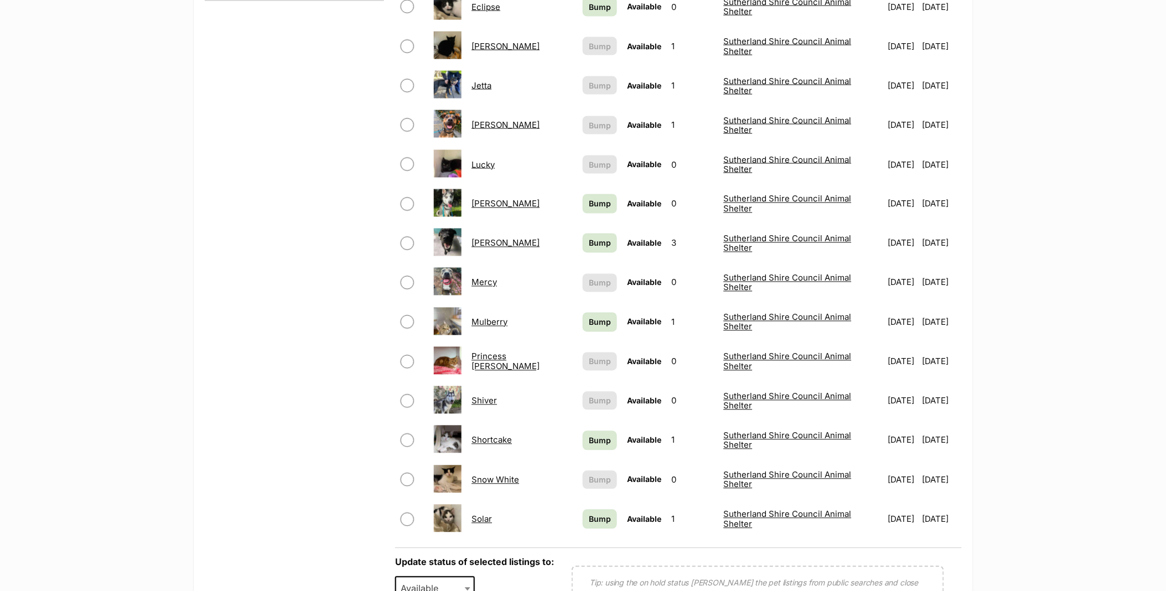 This screenshot has height=591, width=1166. Describe the element at coordinates (481, 519) in the screenshot. I see `a: Solar` at that location.